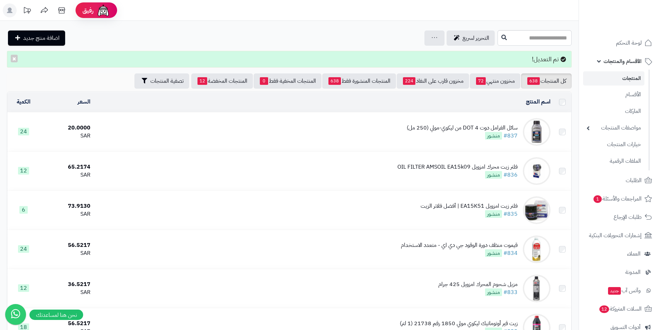 The image size is (660, 330). I want to click on a: العملاء, so click(620, 254).